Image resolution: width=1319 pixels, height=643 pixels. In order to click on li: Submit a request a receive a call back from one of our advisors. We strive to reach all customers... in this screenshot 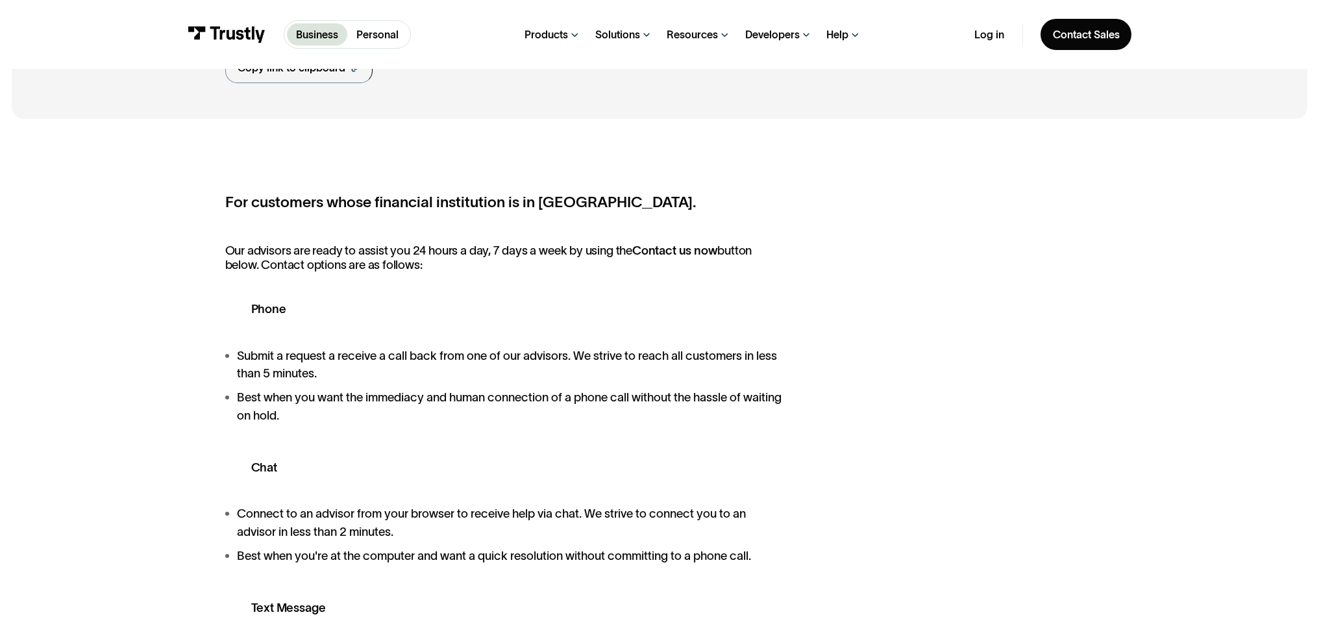, I will do `click(505, 364)`.